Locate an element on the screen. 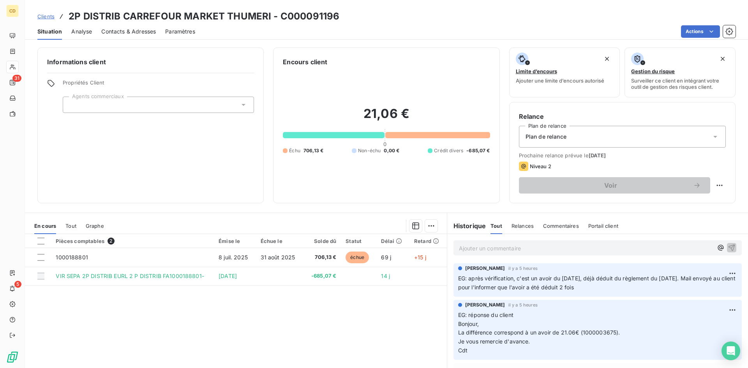  span: 2 is located at coordinates (111, 241).